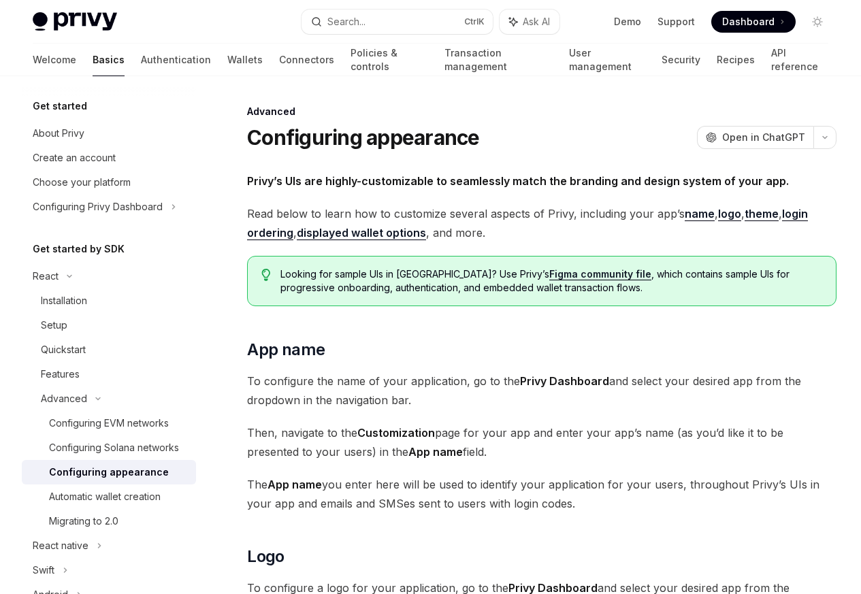 This screenshot has width=861, height=594. I want to click on a: Create an account, so click(109, 158).